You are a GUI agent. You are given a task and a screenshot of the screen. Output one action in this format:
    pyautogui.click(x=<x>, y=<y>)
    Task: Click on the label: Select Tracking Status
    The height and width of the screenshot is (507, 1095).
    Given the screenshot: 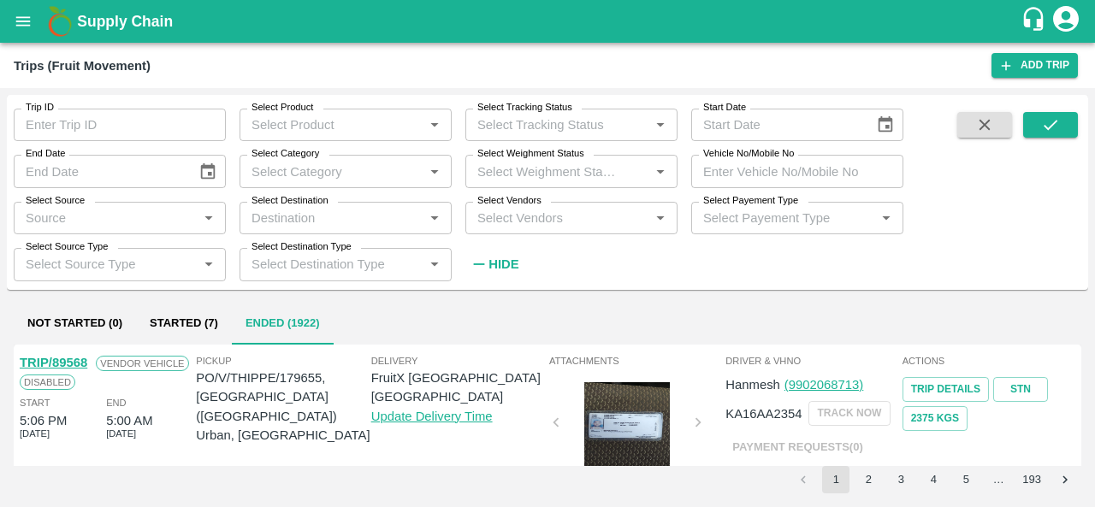 What is the action you would take?
    pyautogui.click(x=524, y=108)
    